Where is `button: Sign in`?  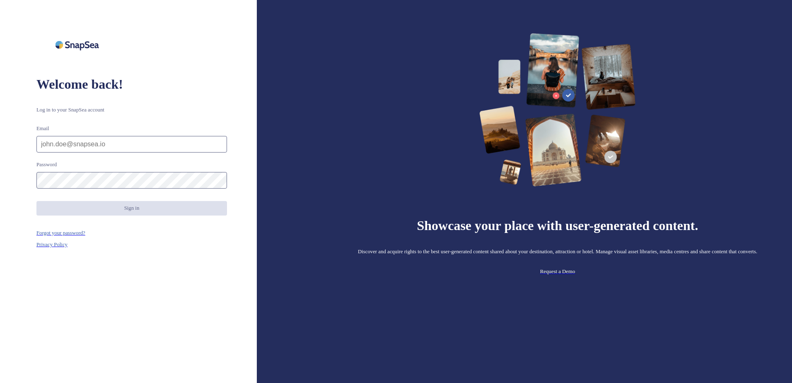 button: Sign in is located at coordinates (132, 208).